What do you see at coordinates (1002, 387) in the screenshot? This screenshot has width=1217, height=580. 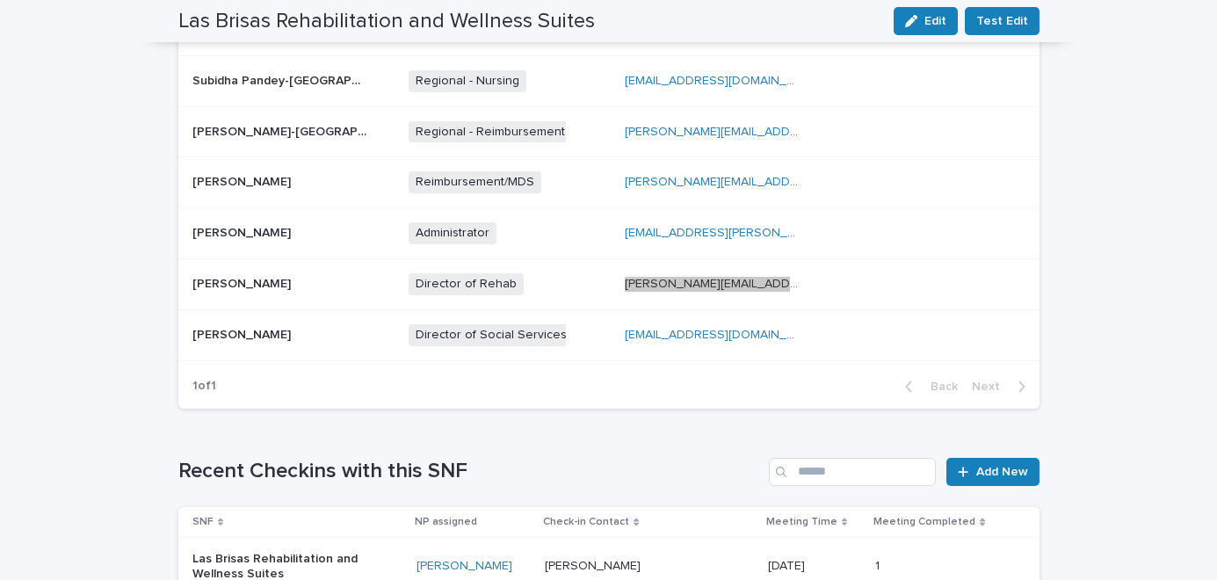 I see `button: Next` at bounding box center [1002, 387].